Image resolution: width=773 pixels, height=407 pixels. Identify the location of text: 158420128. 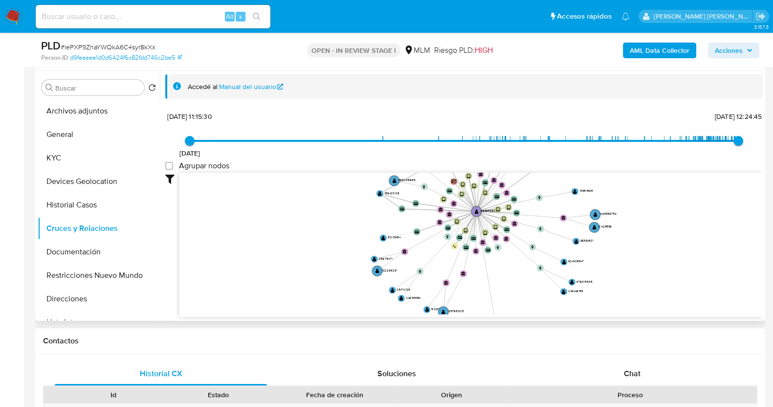
(391, 192).